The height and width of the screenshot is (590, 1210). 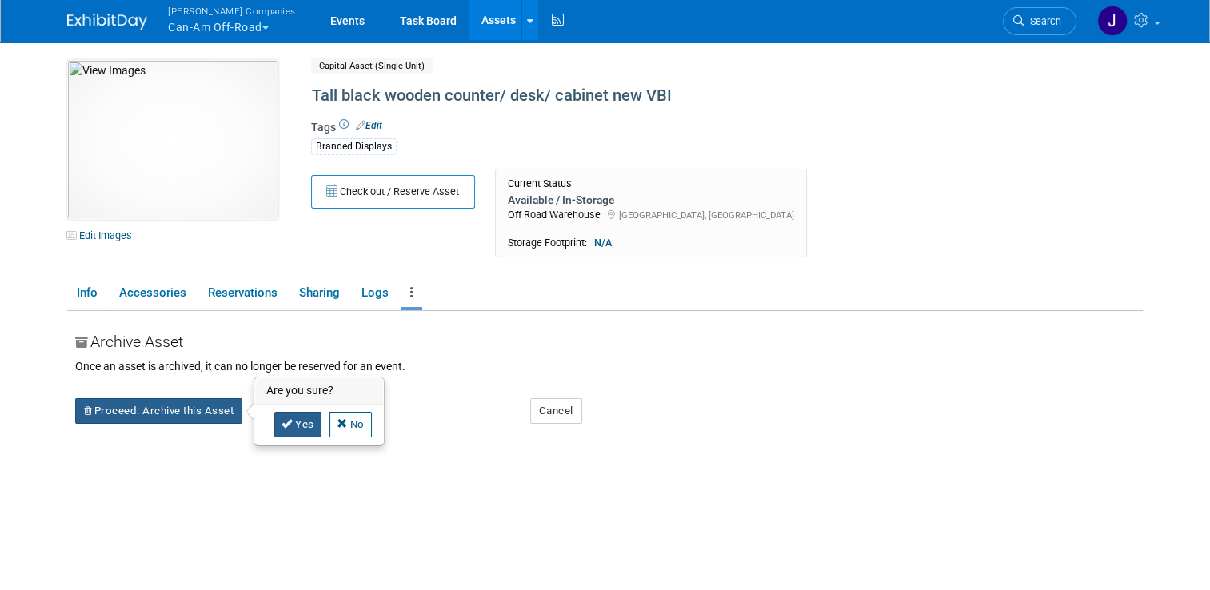 What do you see at coordinates (372, 66) in the screenshot?
I see `span: Capital Asset (Single-Unit)` at bounding box center [372, 66].